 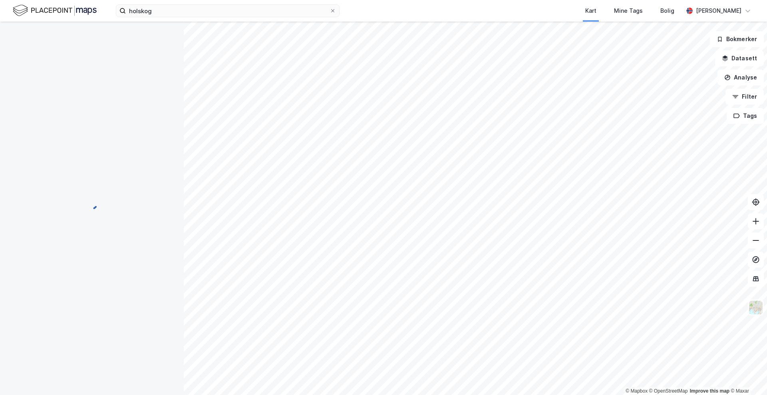 I want to click on button: Tags, so click(x=745, y=116).